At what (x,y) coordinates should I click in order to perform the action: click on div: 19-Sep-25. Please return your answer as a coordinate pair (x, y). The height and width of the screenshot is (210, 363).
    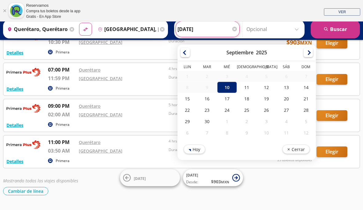
    Looking at the image, I should click on (266, 99).